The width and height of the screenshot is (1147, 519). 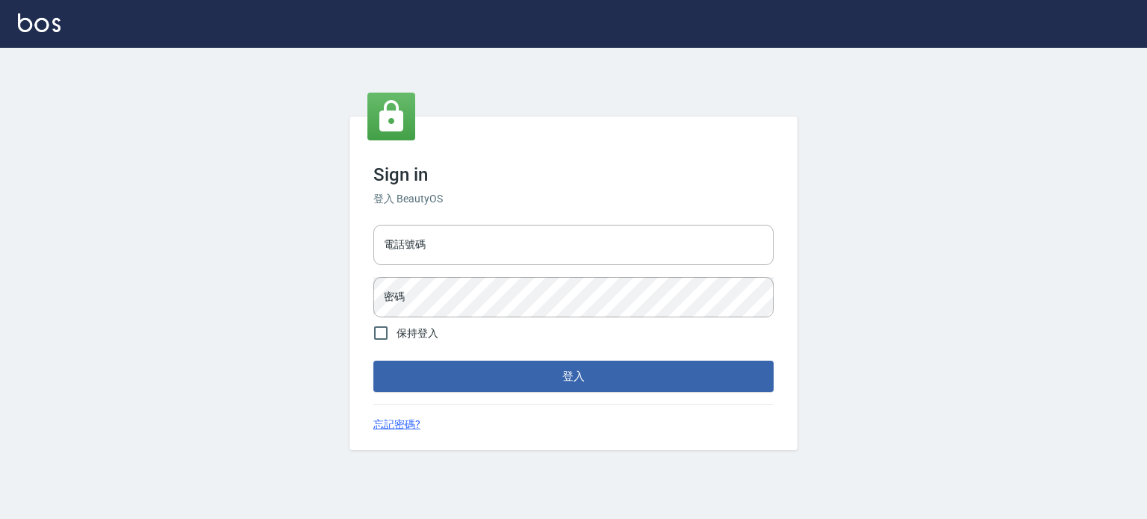 What do you see at coordinates (574, 199) in the screenshot?
I see `h6: 登入 BeautyOS` at bounding box center [574, 199].